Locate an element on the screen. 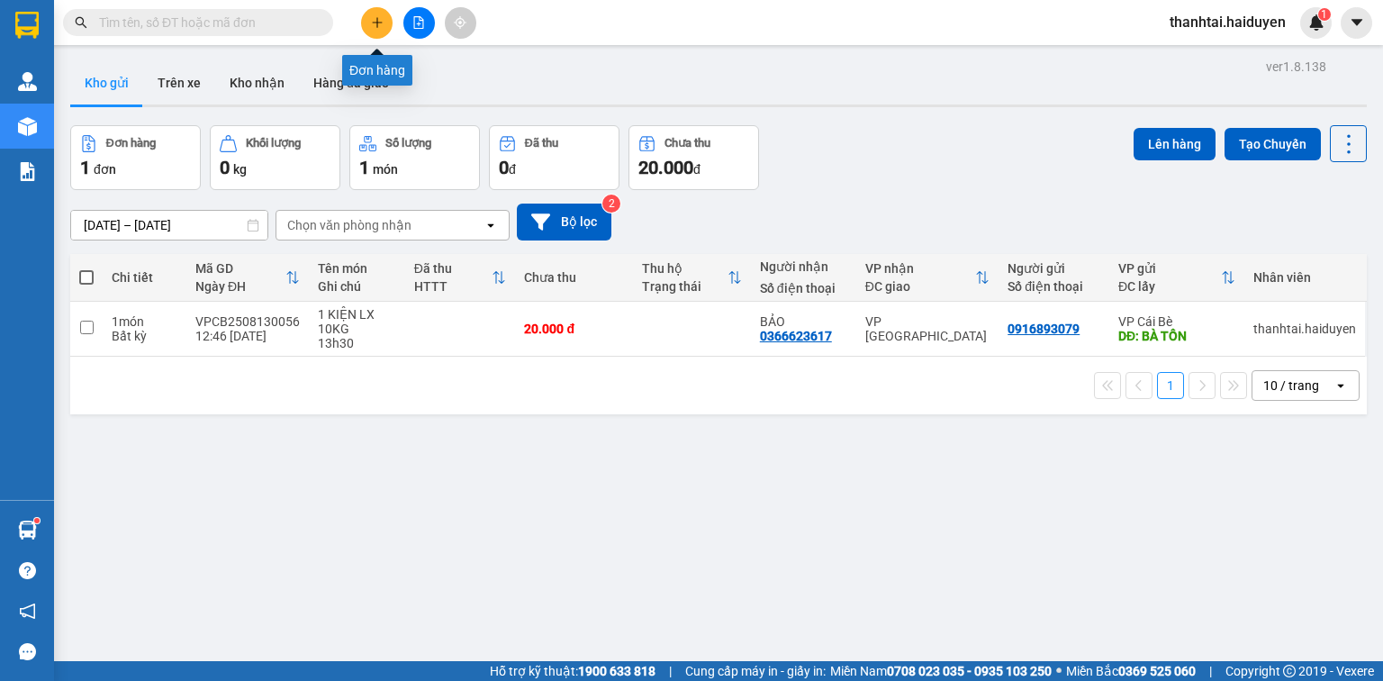 The width and height of the screenshot is (1383, 681). button: caret-down is located at coordinates (1356, 23).